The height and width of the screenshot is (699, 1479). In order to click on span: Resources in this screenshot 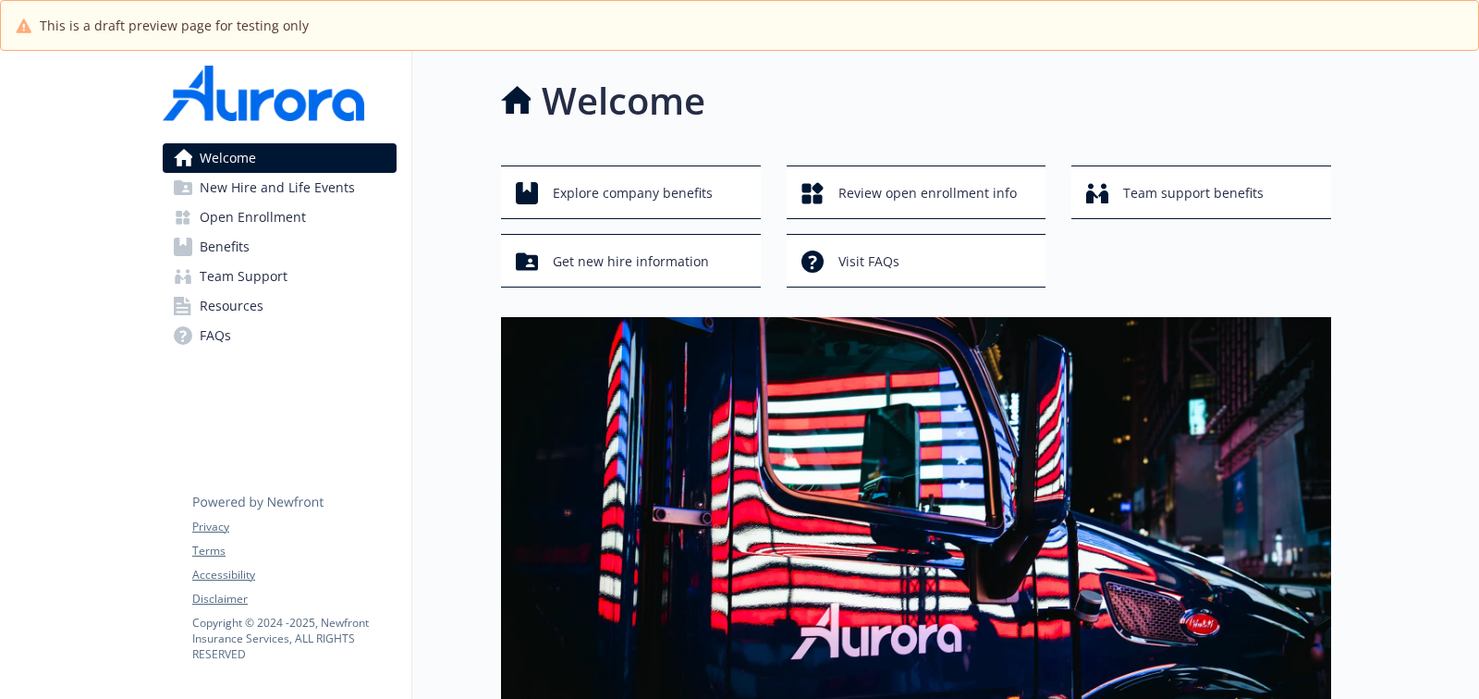, I will do `click(231, 306)`.